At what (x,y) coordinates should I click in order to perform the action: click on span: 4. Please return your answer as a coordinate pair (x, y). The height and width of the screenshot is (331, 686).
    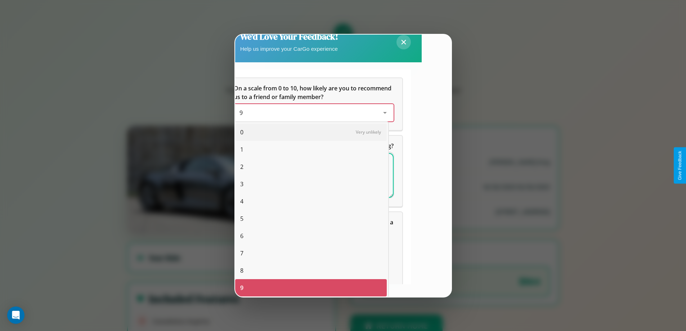
    Looking at the image, I should click on (242, 201).